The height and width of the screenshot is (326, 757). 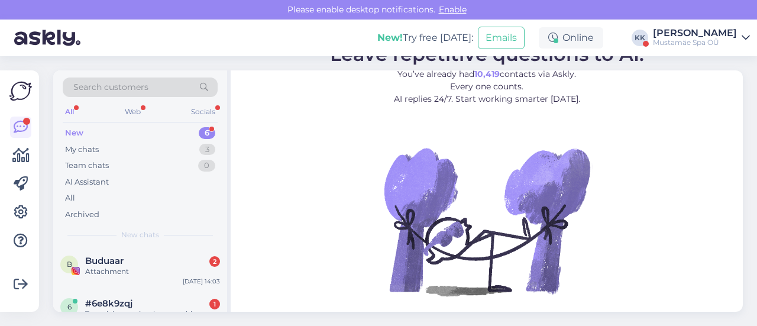 I want to click on span: #6e8k9zqj, so click(x=109, y=304).